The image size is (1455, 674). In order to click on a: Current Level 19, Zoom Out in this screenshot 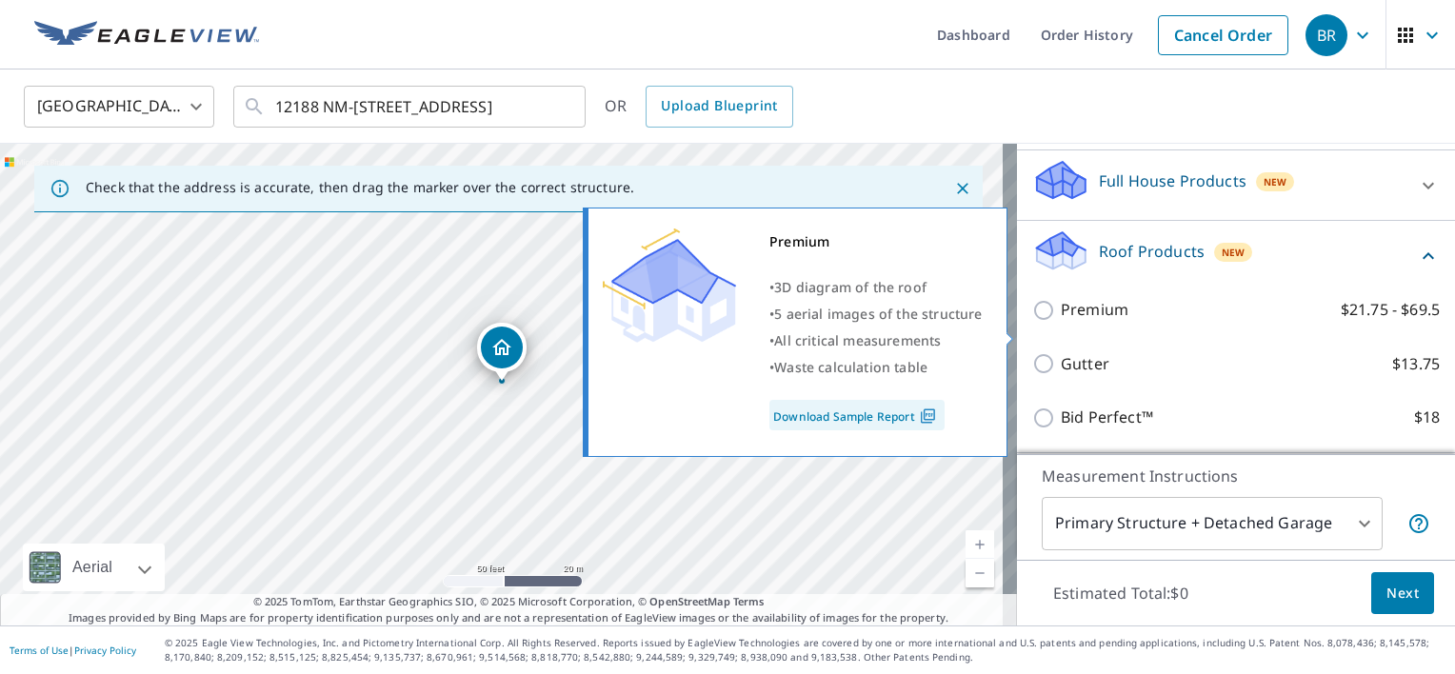, I will do `click(980, 573)`.